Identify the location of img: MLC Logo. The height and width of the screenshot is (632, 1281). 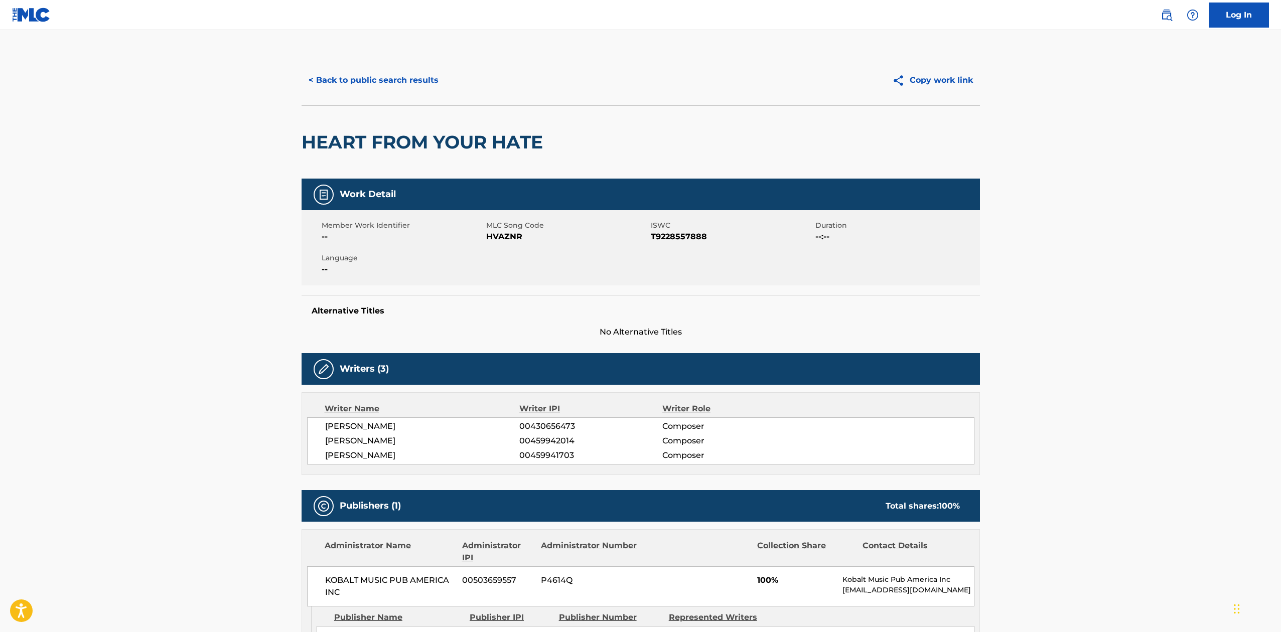
(31, 15).